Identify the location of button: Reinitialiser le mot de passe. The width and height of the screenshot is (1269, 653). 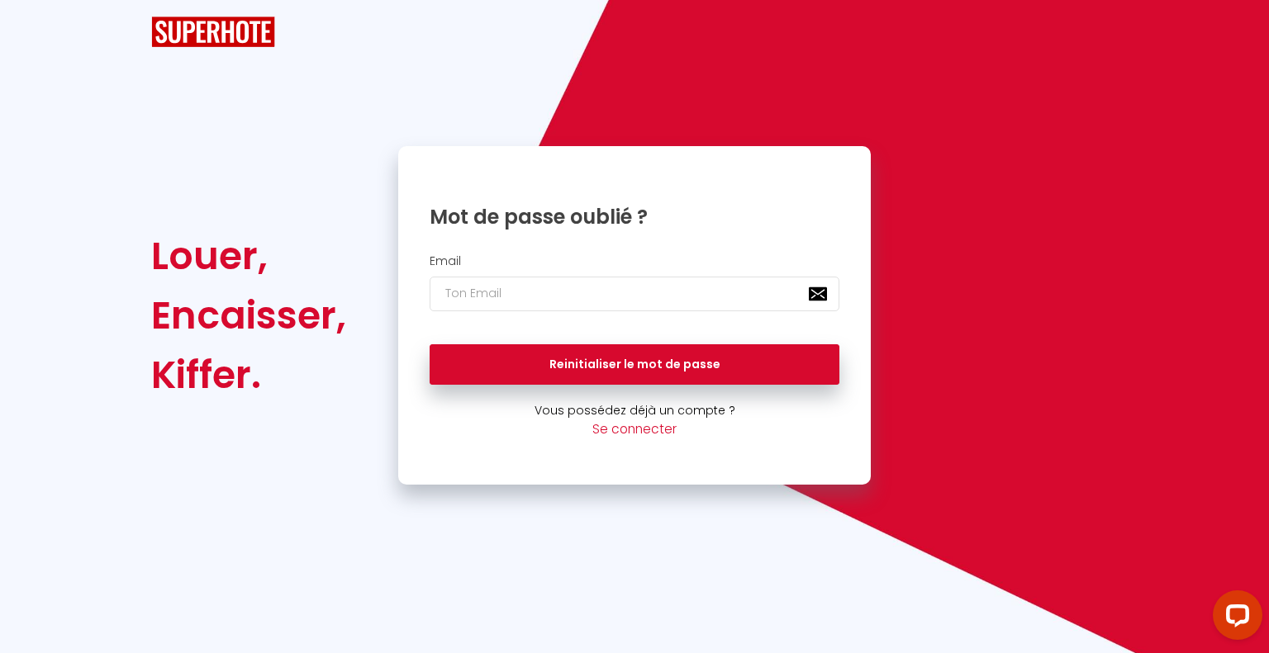
(634, 365).